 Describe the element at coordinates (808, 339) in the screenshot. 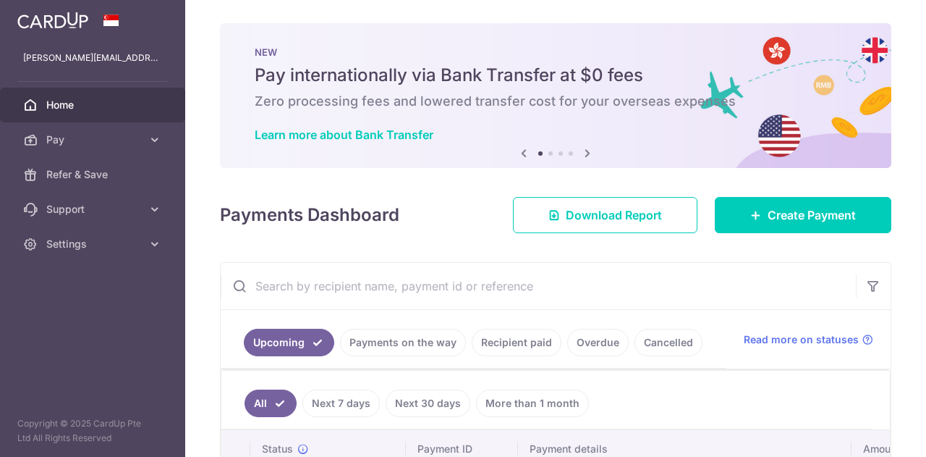

I see `a: Read more on statuses` at that location.